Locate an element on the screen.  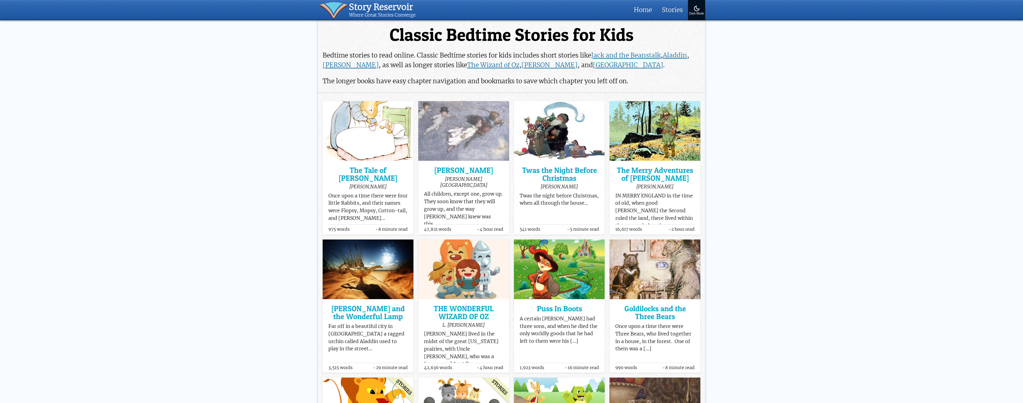
img: Puss In Boots is located at coordinates (559, 269).